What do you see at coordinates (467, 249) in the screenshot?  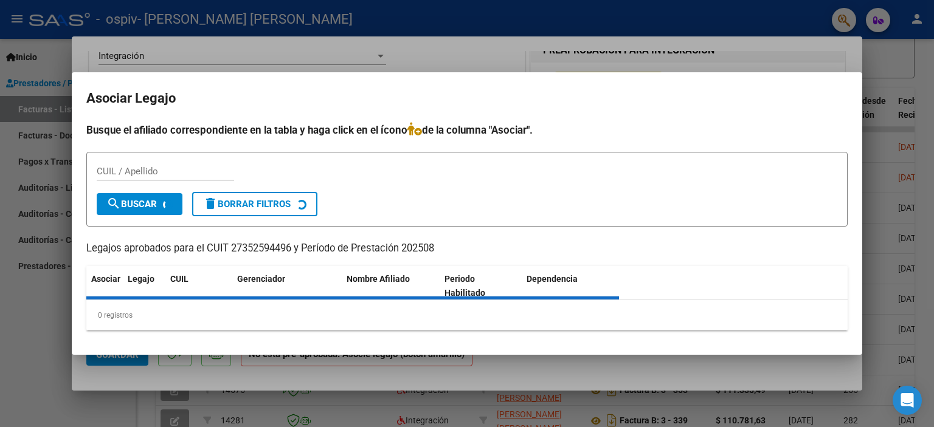 I see `p: Legajos aprobados para el CUIT 27352594496 y Período de Prestación 202508` at bounding box center [467, 249].